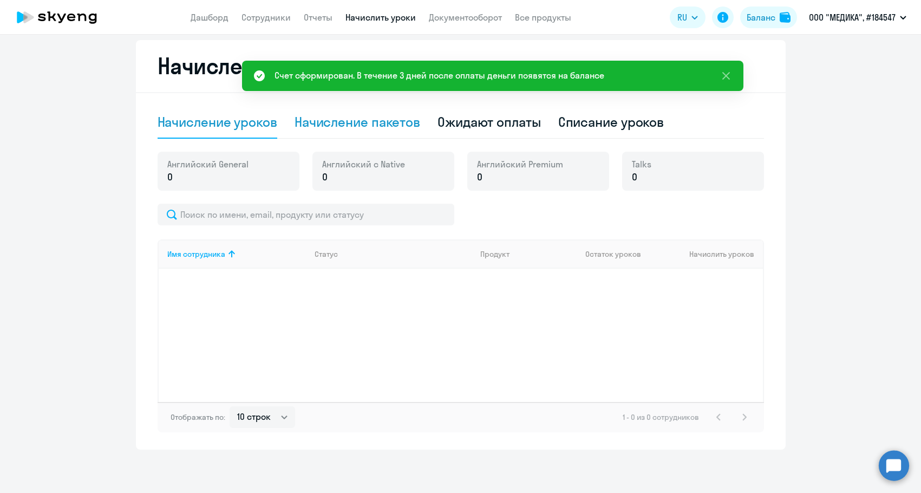 Image resolution: width=921 pixels, height=493 pixels. Describe the element at coordinates (688, 17) in the screenshot. I see `button: RU` at that location.